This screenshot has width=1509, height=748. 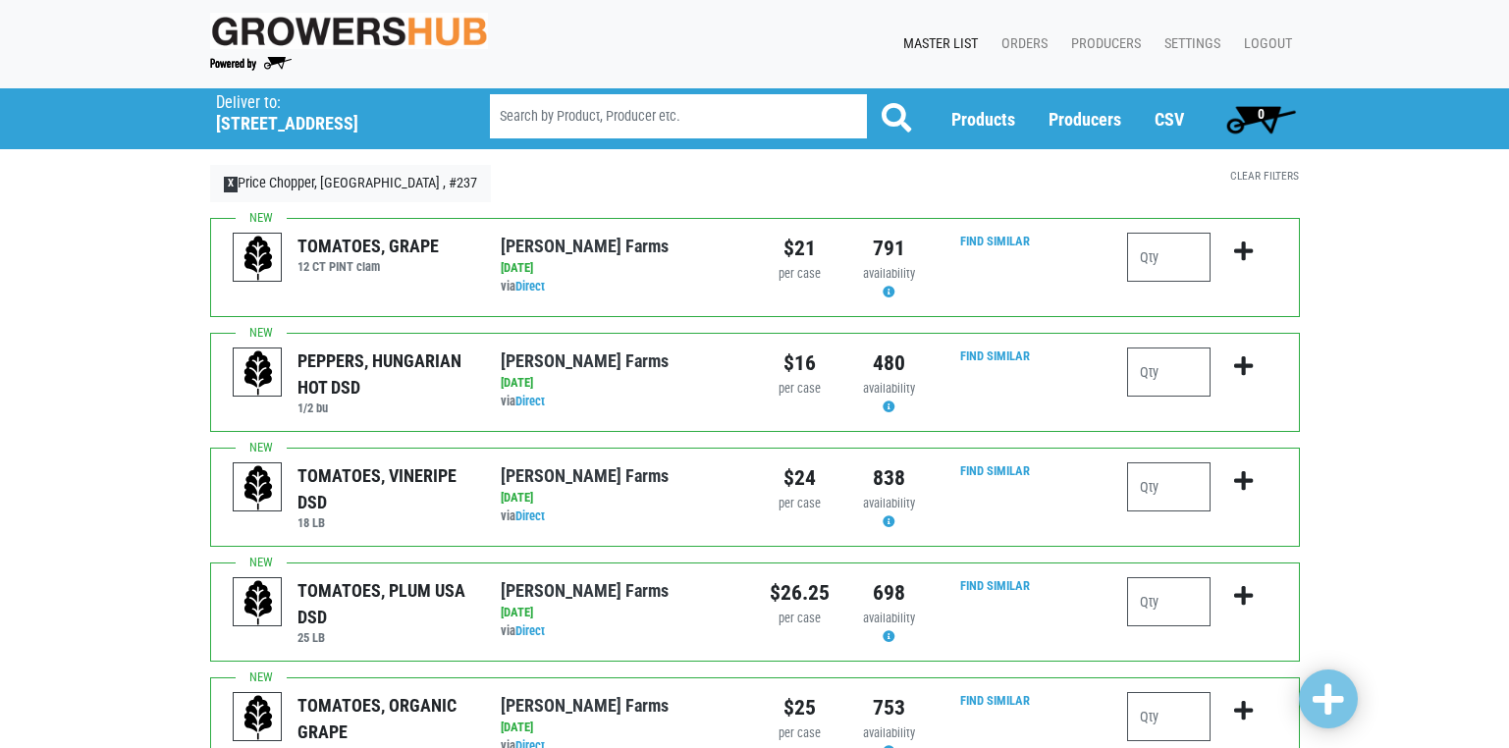 I want to click on img: Powered by Big Wheelbarrow, so click(x=250, y=64).